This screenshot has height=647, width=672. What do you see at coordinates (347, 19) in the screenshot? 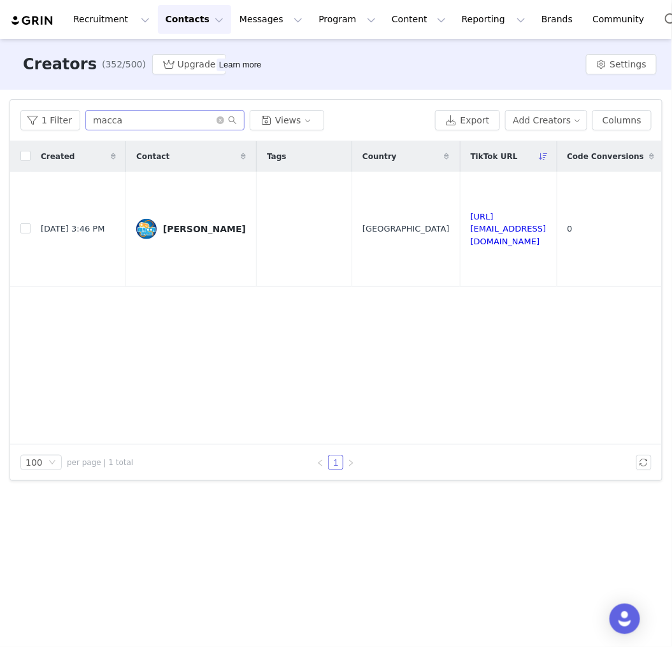
I see `button: Program` at bounding box center [347, 19].